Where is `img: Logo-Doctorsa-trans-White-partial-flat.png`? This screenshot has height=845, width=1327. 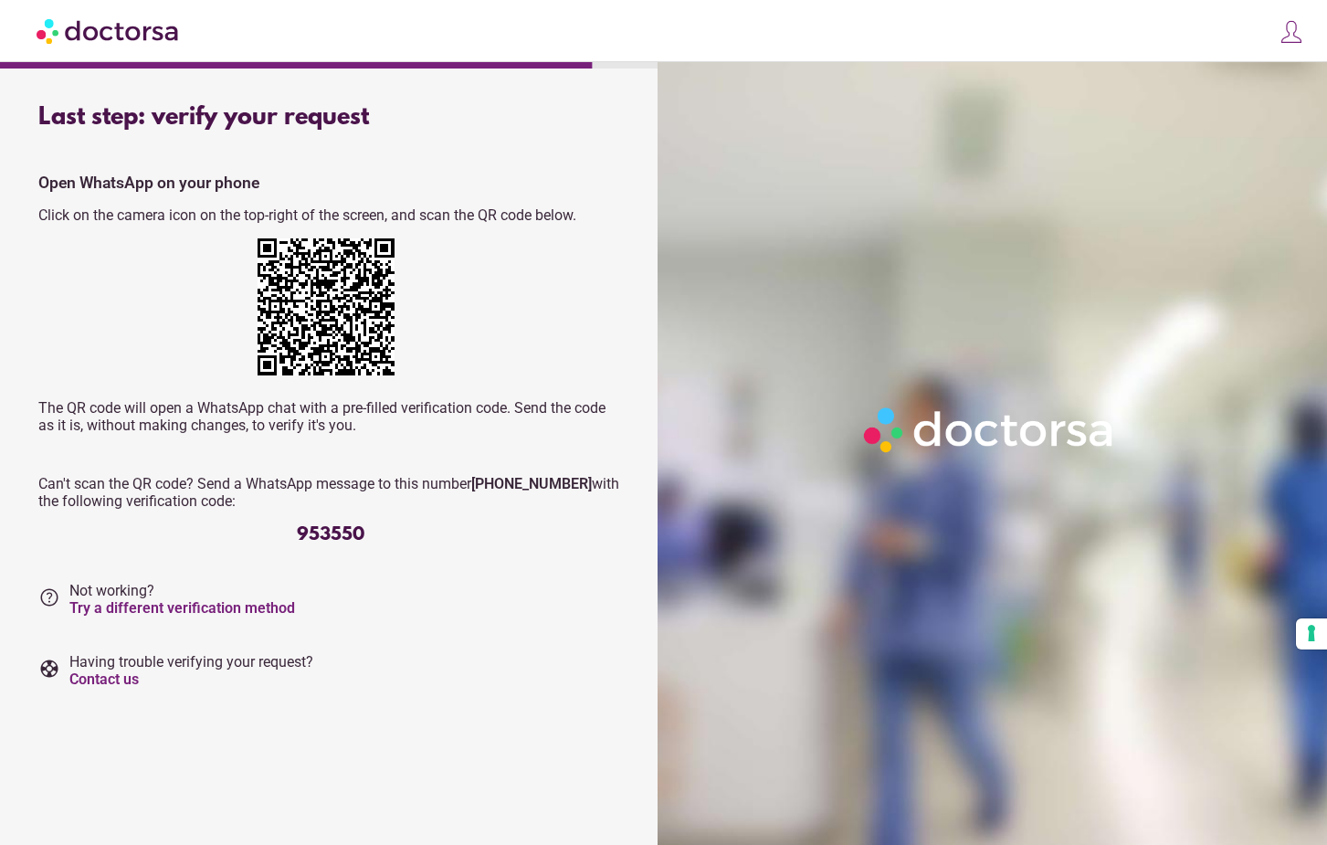 img: Logo-Doctorsa-trans-White-partial-flat.png is located at coordinates (989, 429).